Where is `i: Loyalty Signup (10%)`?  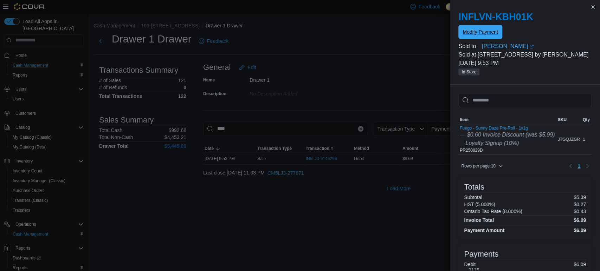
i: Loyalty Signup (10%) is located at coordinates (492, 143).